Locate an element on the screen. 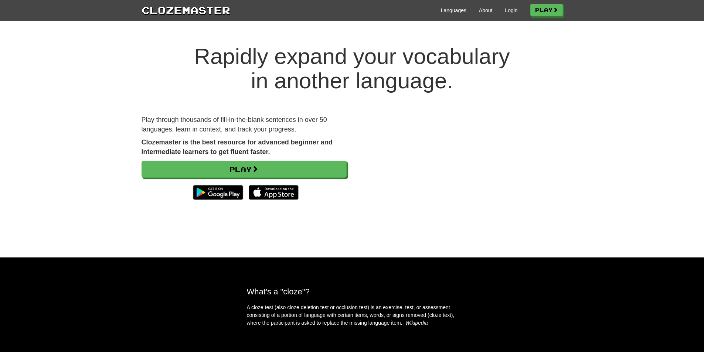 The height and width of the screenshot is (352, 704). a: About is located at coordinates (485, 10).